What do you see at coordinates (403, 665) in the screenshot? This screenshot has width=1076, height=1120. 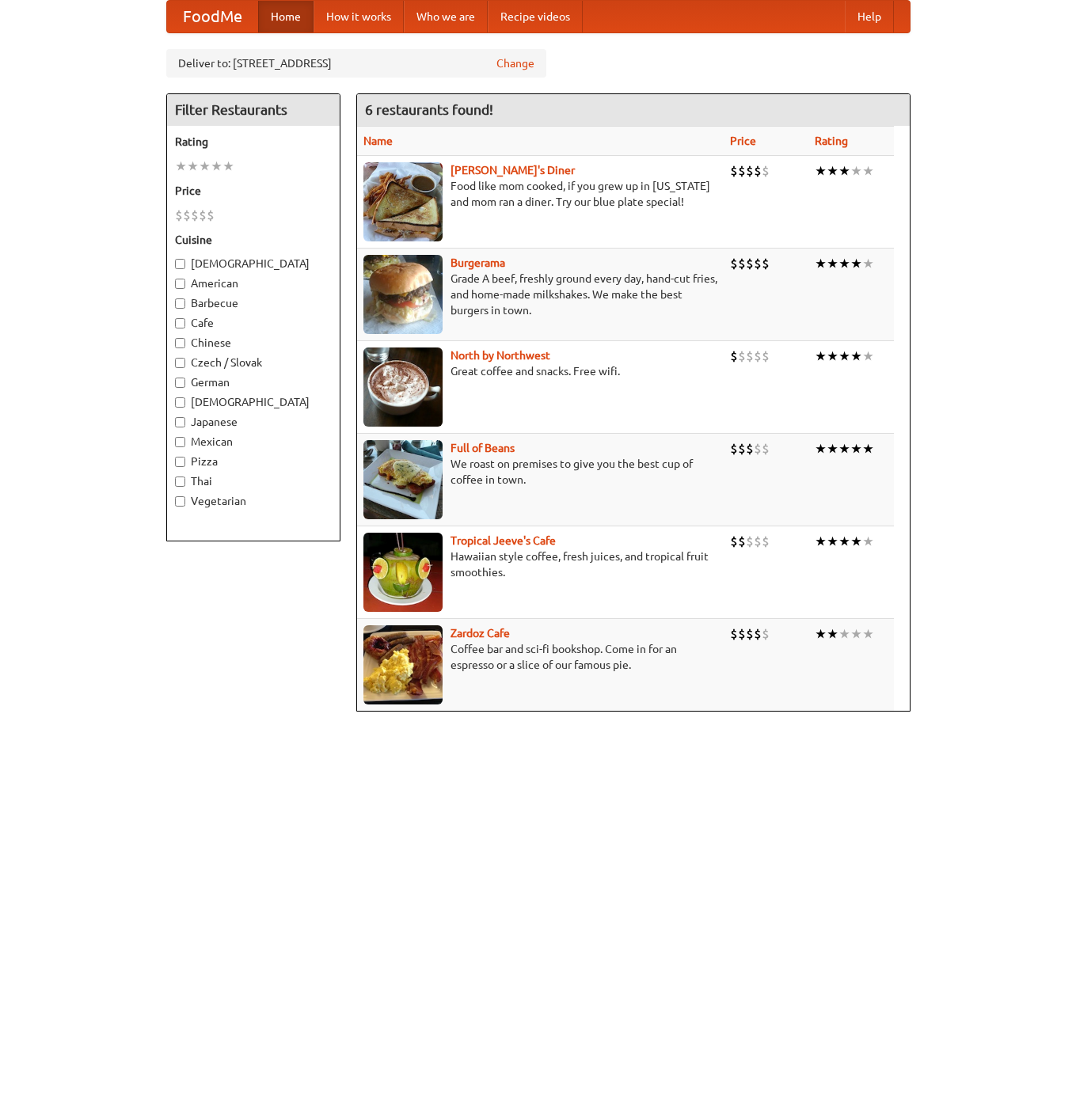 I see `img: zardoz.jpg` at bounding box center [403, 665].